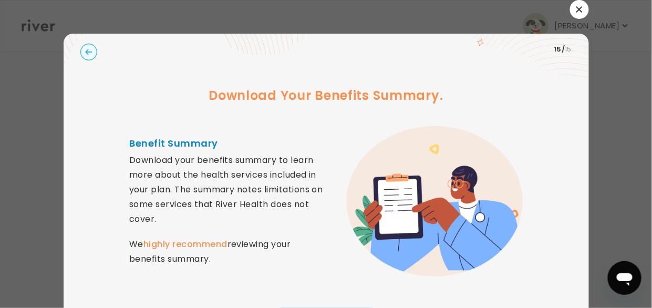 The height and width of the screenshot is (308, 652). I want to click on h4: Benefit Summary, so click(227, 143).